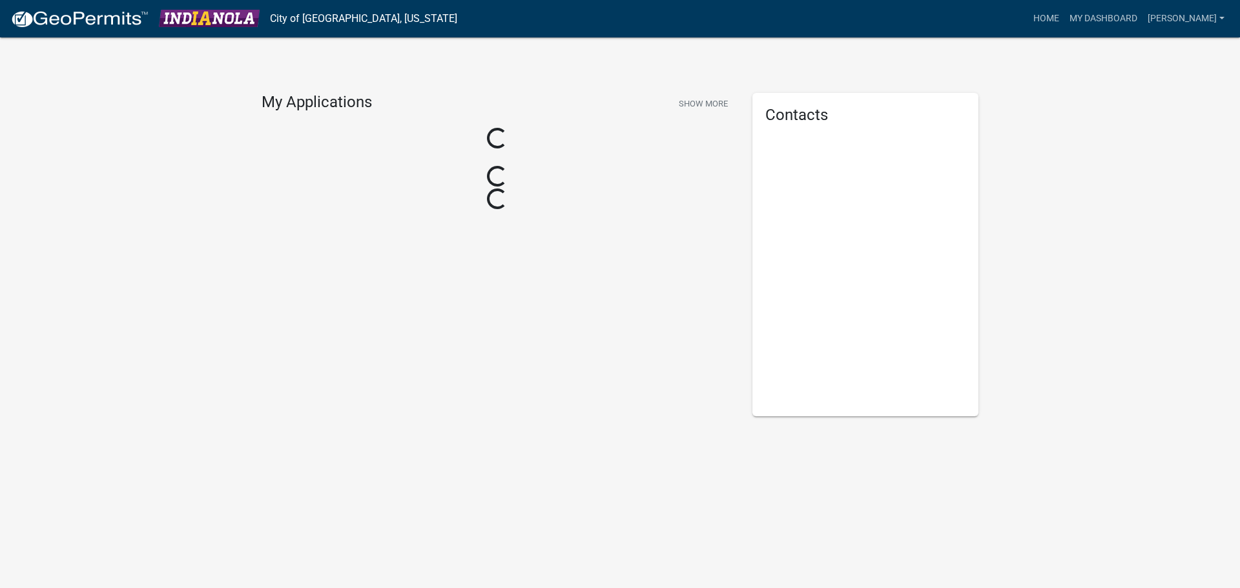 The height and width of the screenshot is (588, 1240). What do you see at coordinates (866, 115) in the screenshot?
I see `h5: Contacts` at bounding box center [866, 115].